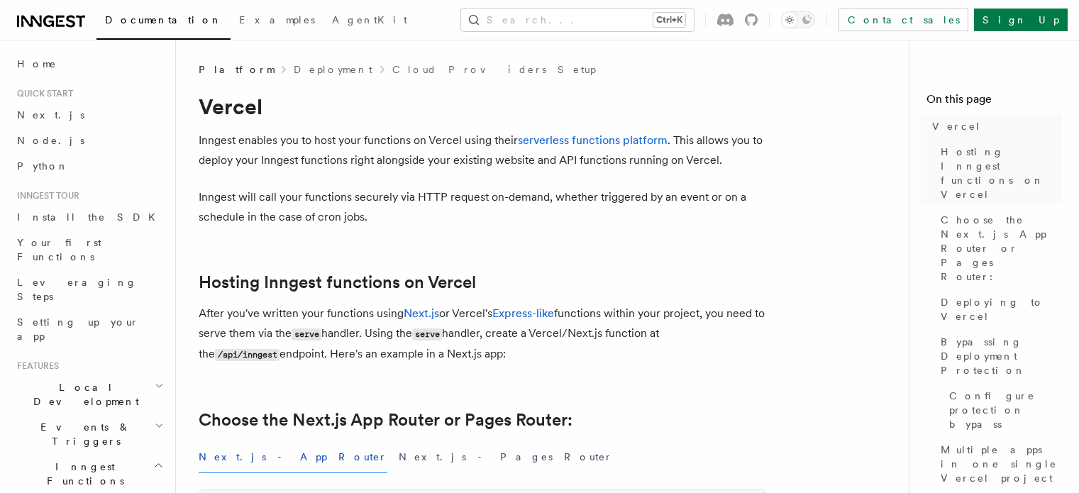 The width and height of the screenshot is (1079, 493). What do you see at coordinates (370, 20) in the screenshot?
I see `span: AgentKit` at bounding box center [370, 20].